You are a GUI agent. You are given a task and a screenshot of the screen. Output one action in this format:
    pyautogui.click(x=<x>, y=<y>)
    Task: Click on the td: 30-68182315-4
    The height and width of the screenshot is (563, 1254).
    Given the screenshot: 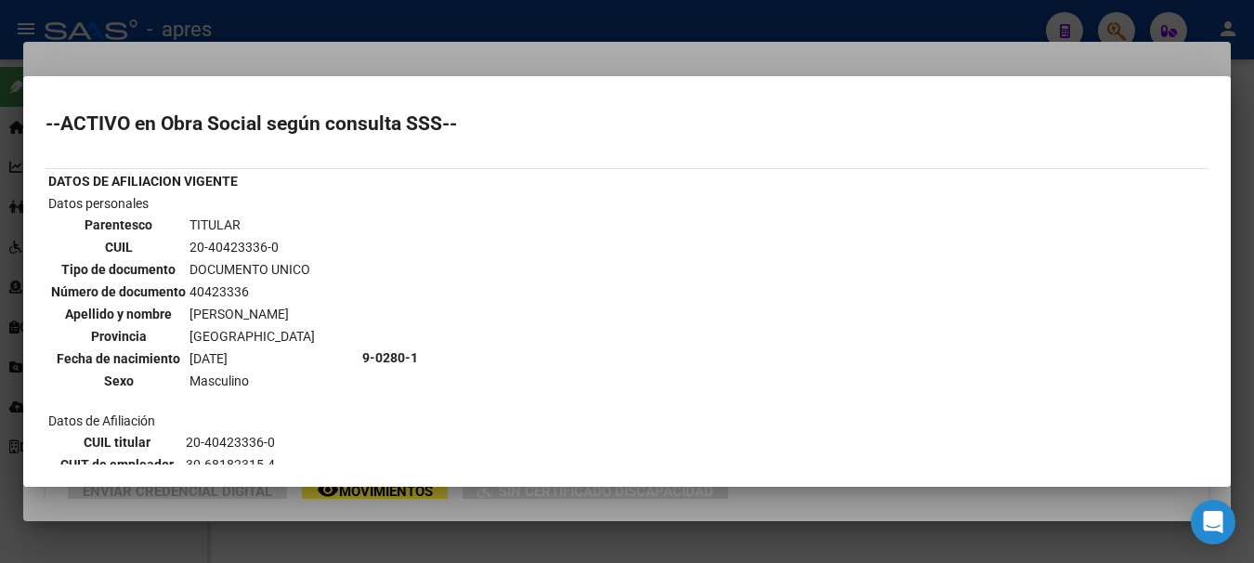 What is the action you would take?
    pyautogui.click(x=270, y=464)
    